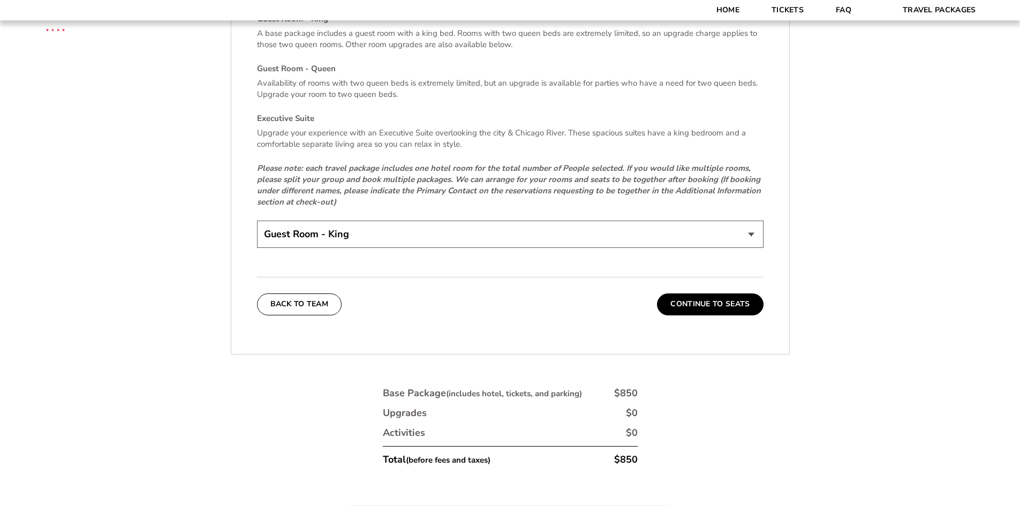 The image size is (1020, 506). I want to click on p: A base package includes a guest room with a king bed. Rooms with two queen beds are extremely lim..., so click(510, 39).